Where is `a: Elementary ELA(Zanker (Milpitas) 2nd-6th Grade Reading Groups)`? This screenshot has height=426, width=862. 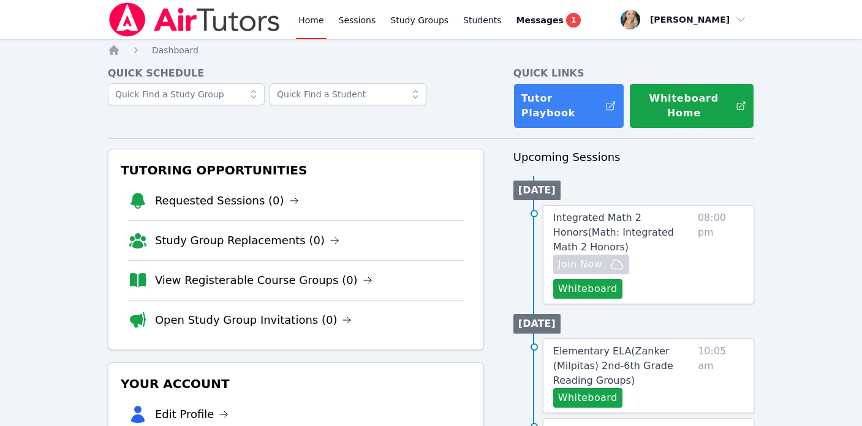 a: Elementary ELA(Zanker (Milpitas) 2nd-6th Grade Reading Groups) is located at coordinates (623, 366).